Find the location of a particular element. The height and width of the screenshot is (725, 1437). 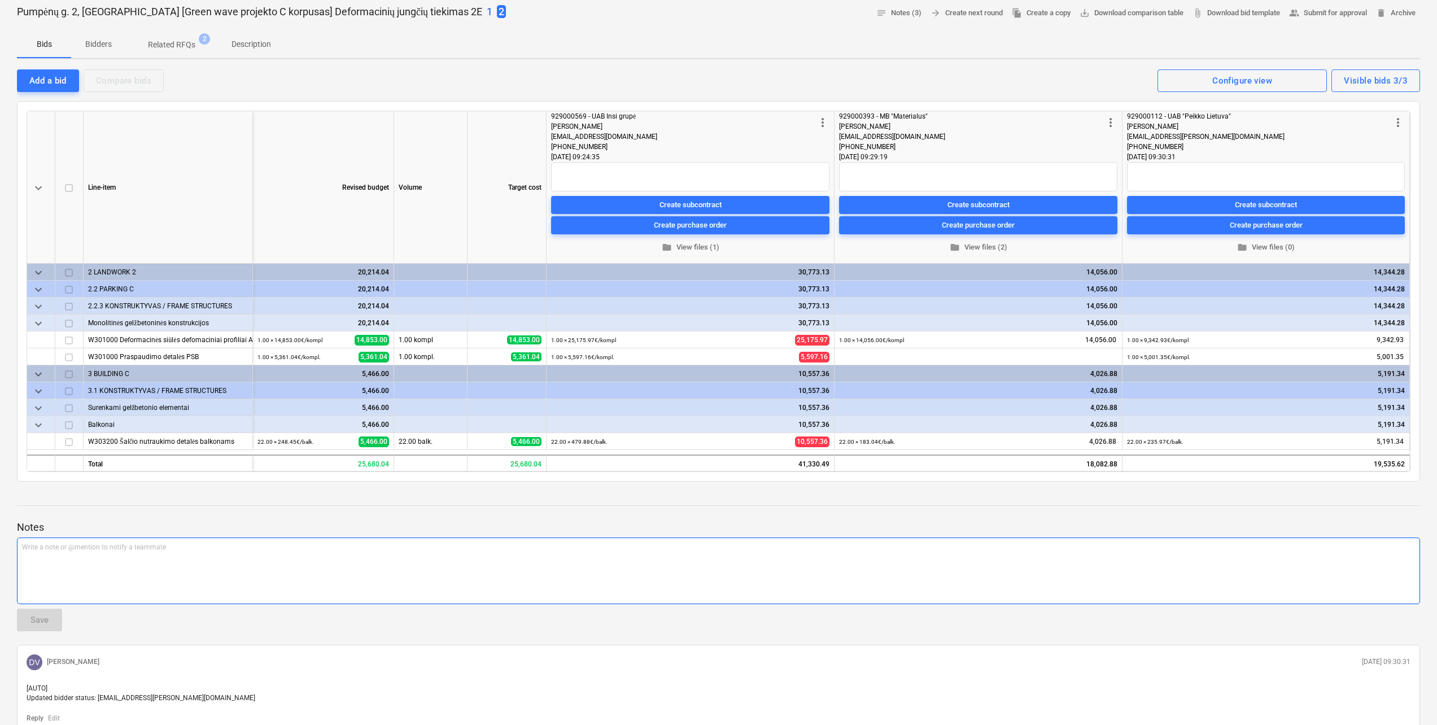

span: Archive is located at coordinates (1396, 13).